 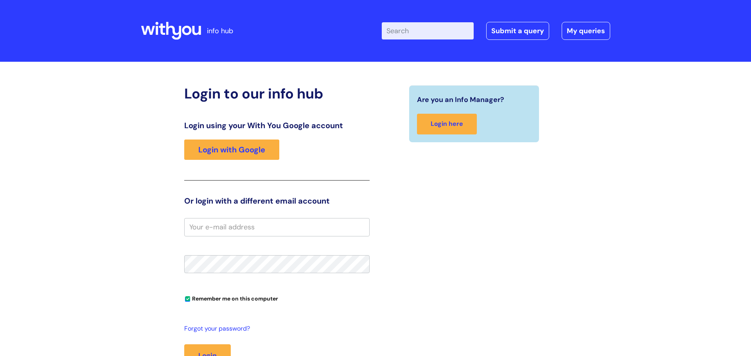 I want to click on a: My queries, so click(x=586, y=31).